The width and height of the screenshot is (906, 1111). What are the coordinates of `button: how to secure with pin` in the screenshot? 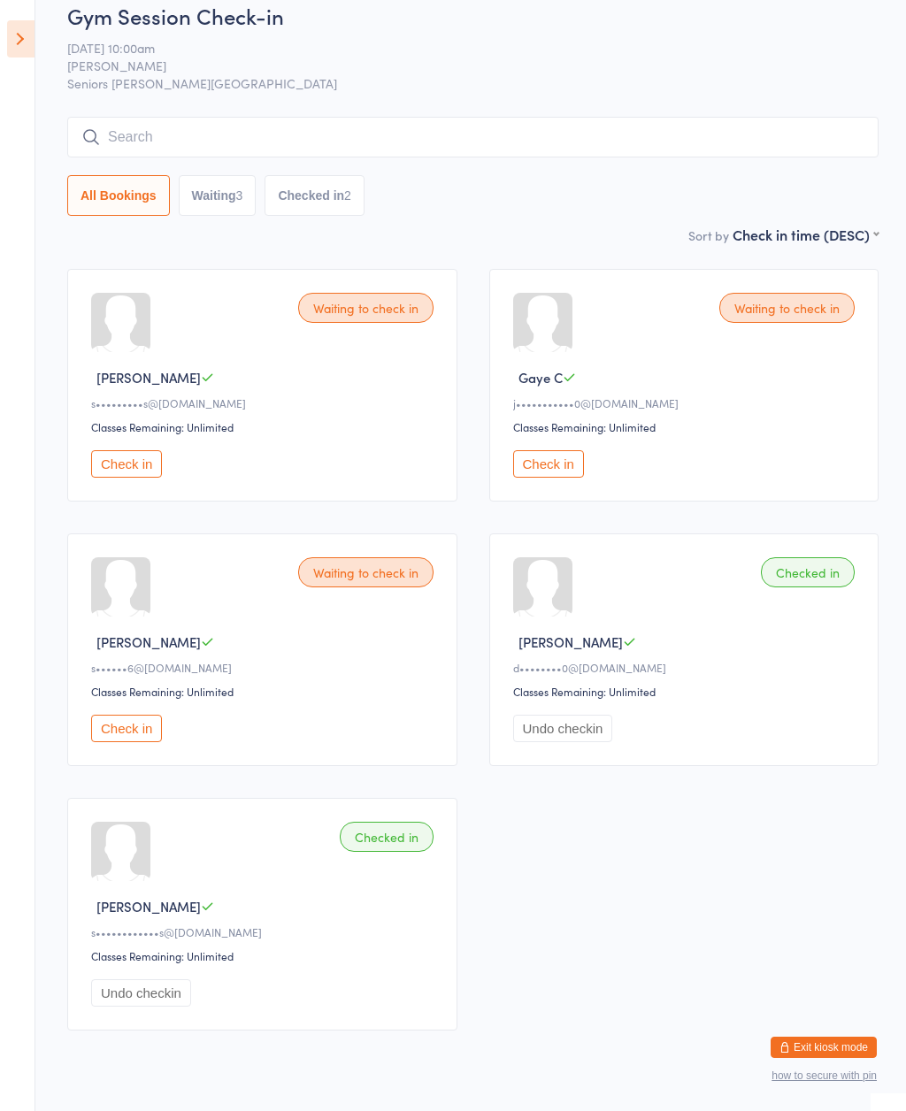 It's located at (823, 1075).